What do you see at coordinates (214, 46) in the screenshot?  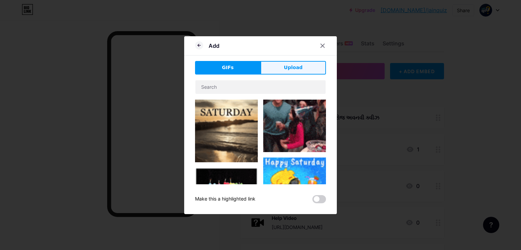 I see `div: Add` at bounding box center [214, 46].